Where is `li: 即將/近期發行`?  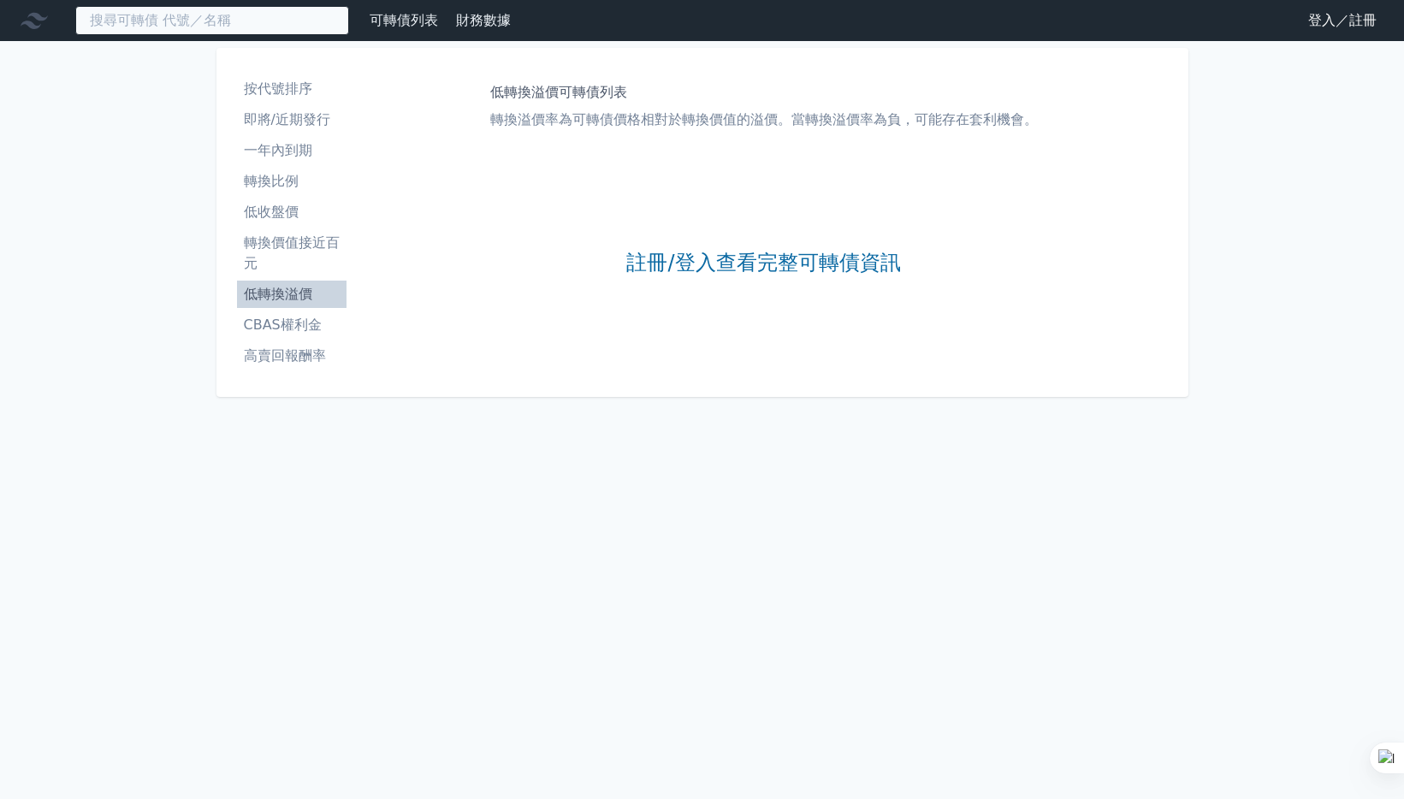
li: 即將/近期發行 is located at coordinates (292, 120).